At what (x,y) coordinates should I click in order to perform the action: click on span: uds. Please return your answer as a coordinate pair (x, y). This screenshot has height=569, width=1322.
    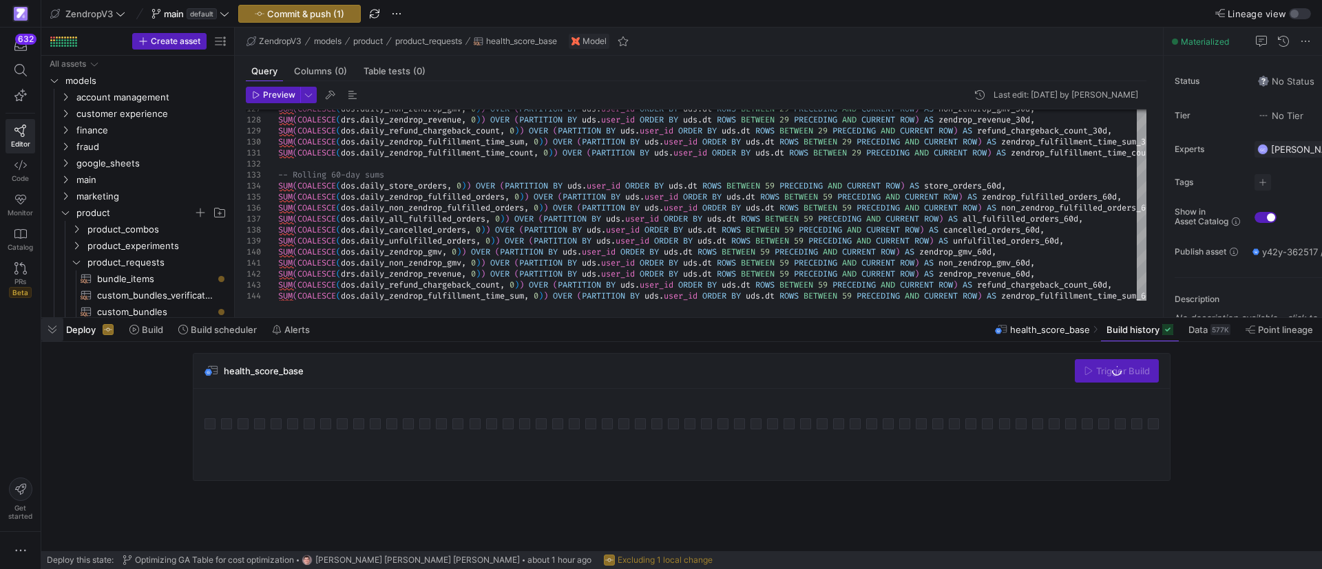
    Looking at the image, I should click on (762, 153).